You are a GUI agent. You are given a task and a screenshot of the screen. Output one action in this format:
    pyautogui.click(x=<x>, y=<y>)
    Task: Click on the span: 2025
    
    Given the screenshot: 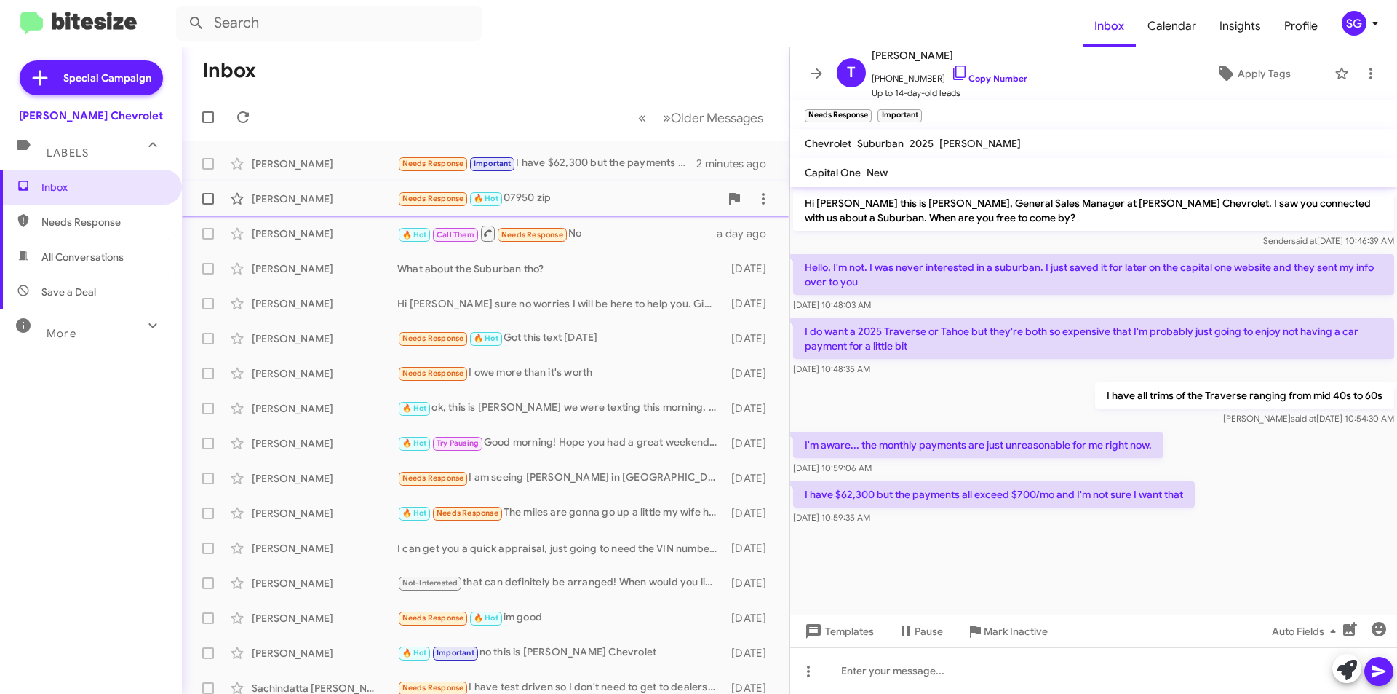 What is the action you would take?
    pyautogui.click(x=921, y=143)
    